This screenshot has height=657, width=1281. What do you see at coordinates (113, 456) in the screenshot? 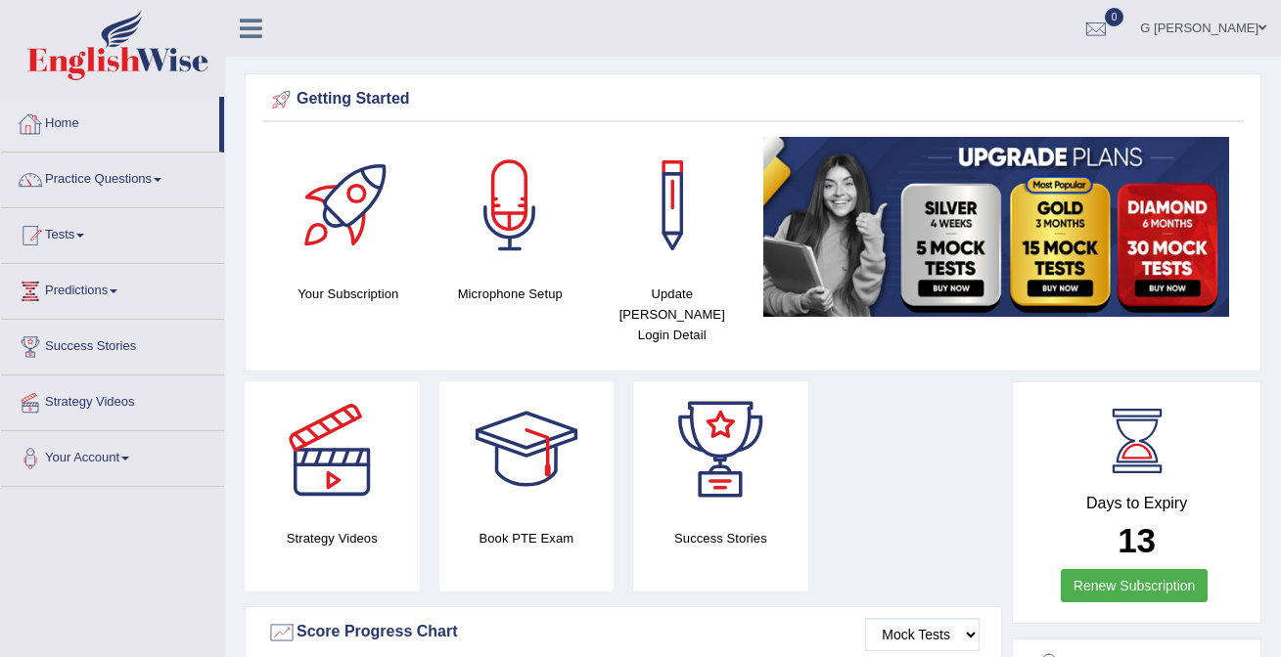
I see `a: Your Account` at bounding box center [113, 456].